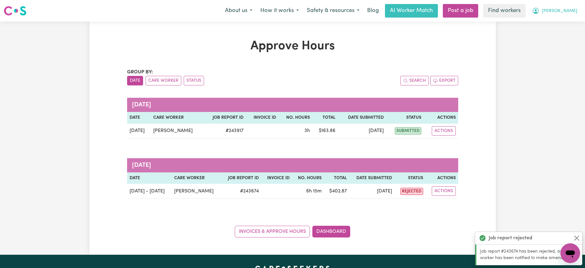  I want to click on button: sort invoices by paid status, so click(194, 80).